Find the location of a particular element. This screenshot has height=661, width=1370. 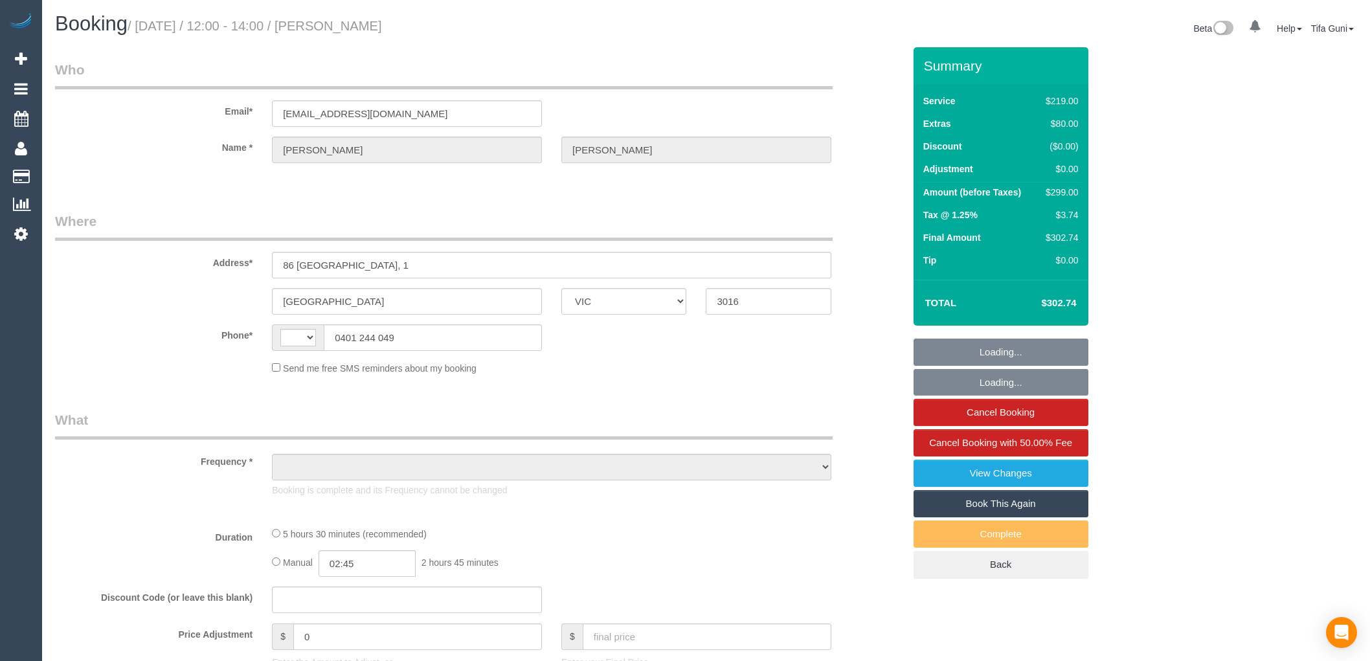

span: Booking is located at coordinates (91, 23).